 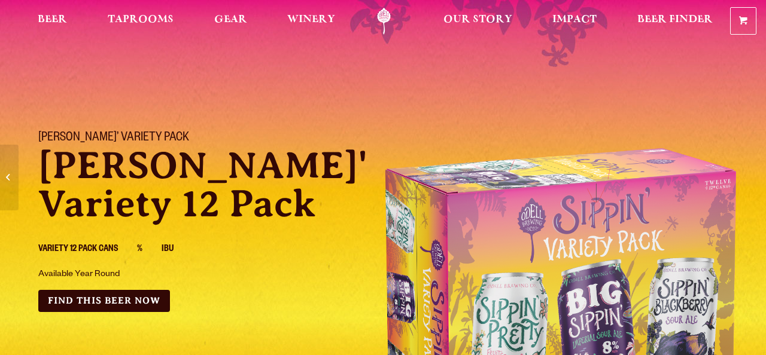 I want to click on a: Beer Finder, so click(x=675, y=21).